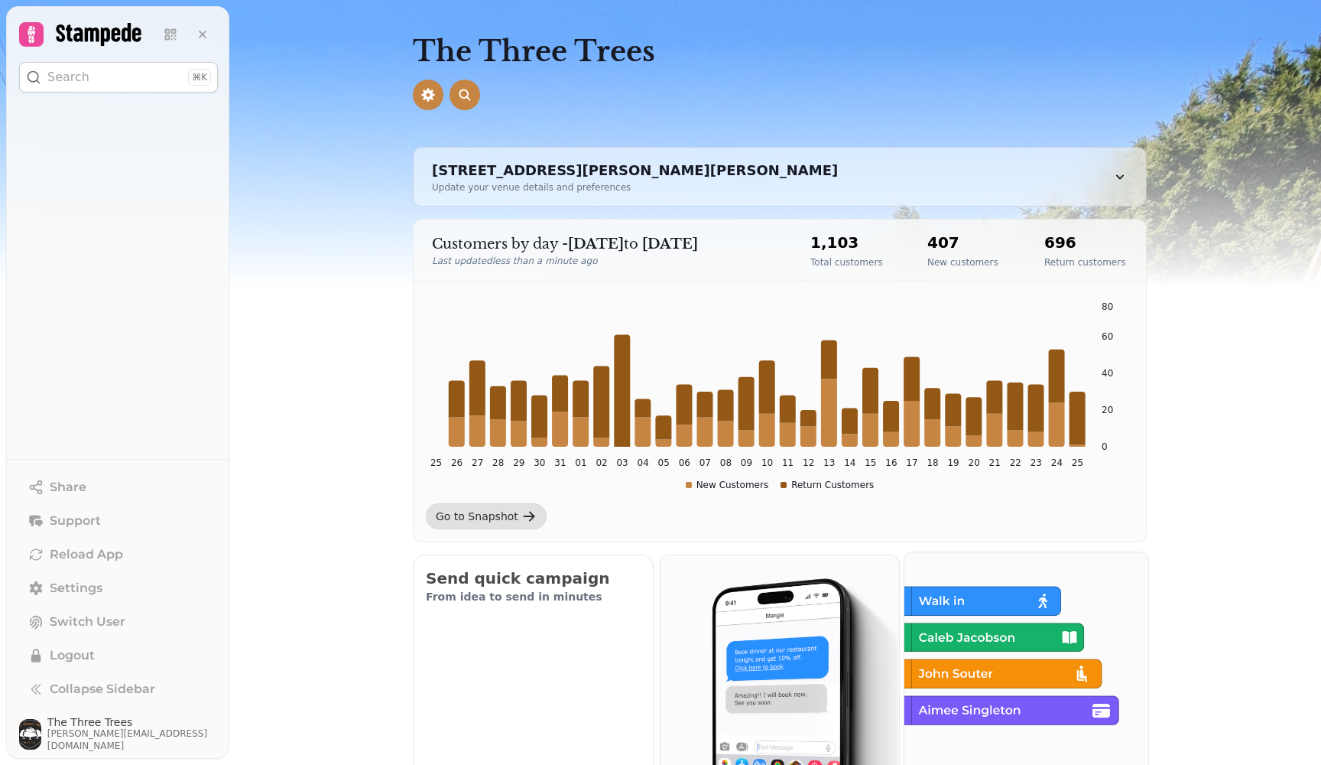 The height and width of the screenshot is (765, 1321). What do you see at coordinates (477, 516) in the screenshot?
I see `div: Go to Snapshot` at bounding box center [477, 516].